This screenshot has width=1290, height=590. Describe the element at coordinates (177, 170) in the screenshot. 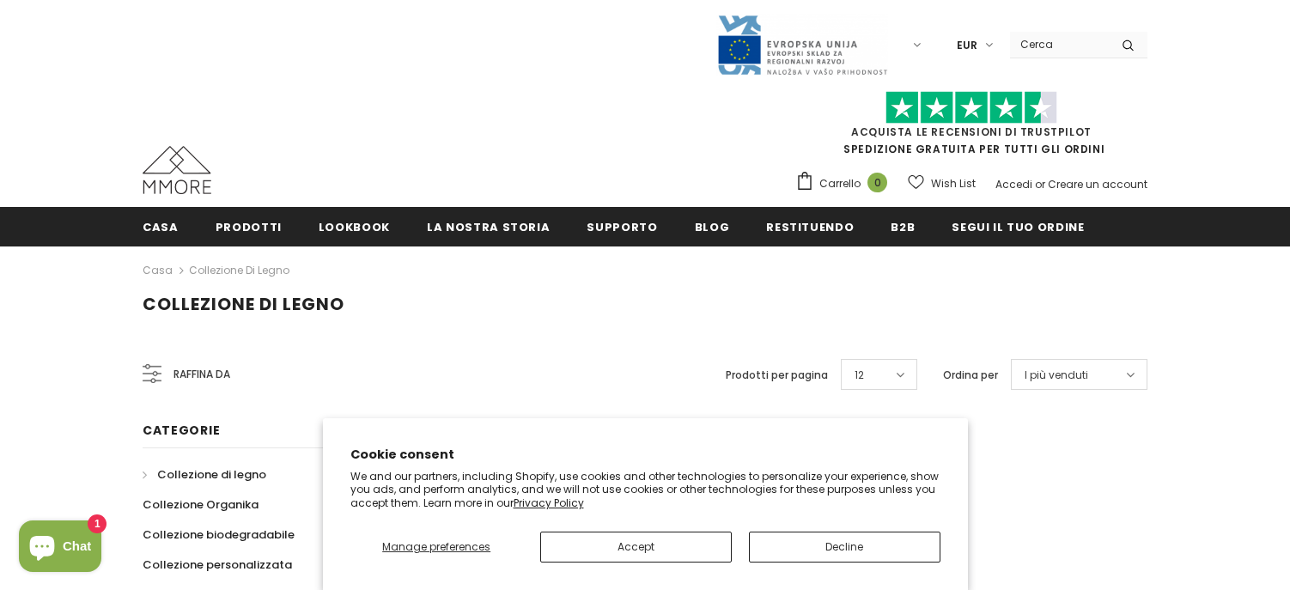

I see `img: Casi MMORE` at that location.